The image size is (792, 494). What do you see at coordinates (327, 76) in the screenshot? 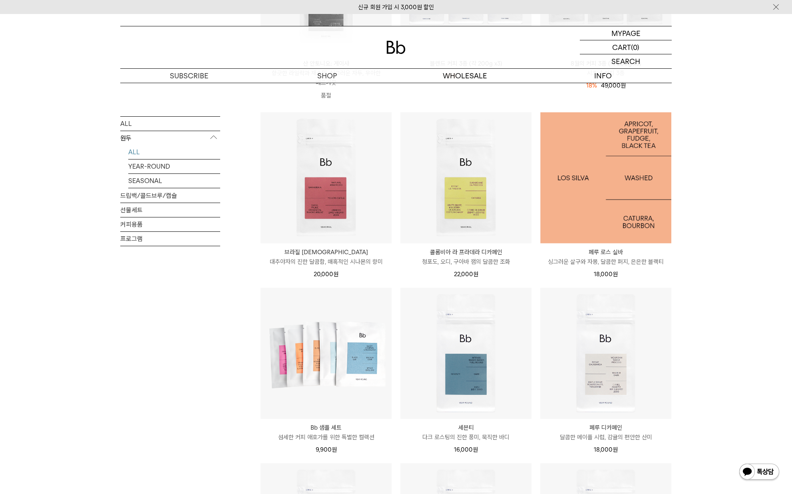
I see `p: SHOP` at bounding box center [327, 76].